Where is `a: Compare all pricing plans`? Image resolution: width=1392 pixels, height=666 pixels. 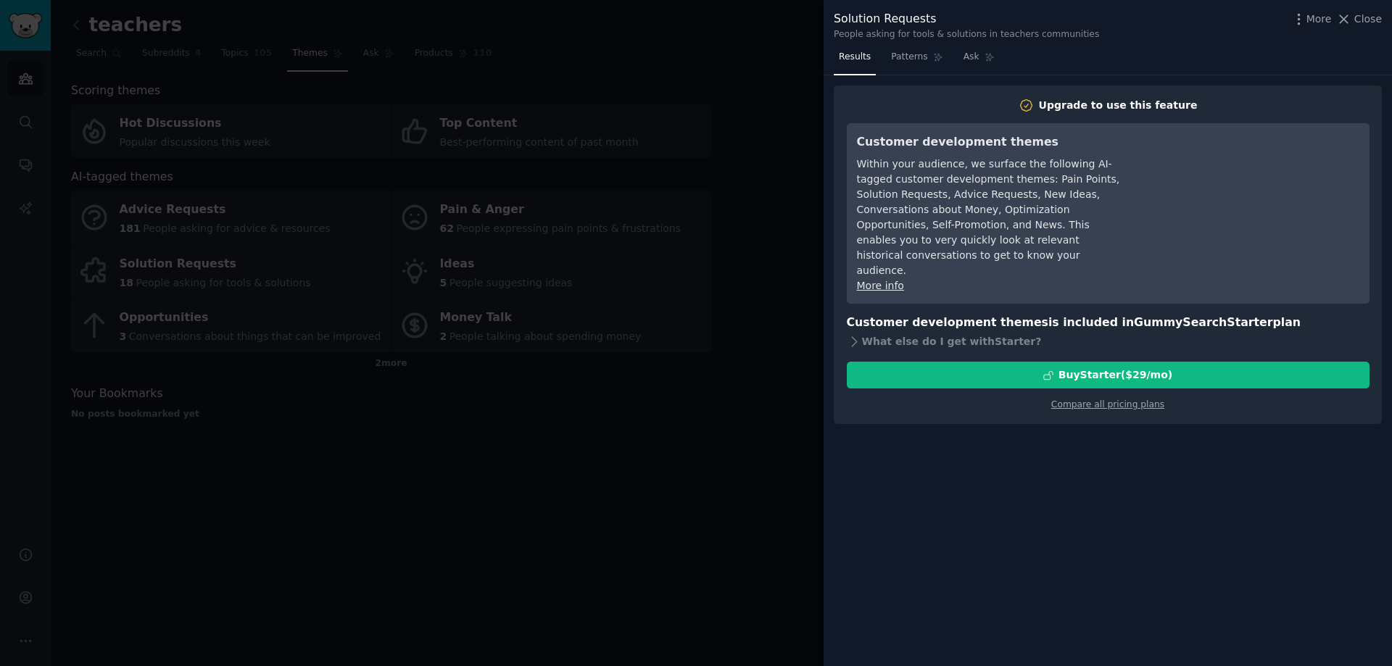 a: Compare all pricing plans is located at coordinates (1108, 405).